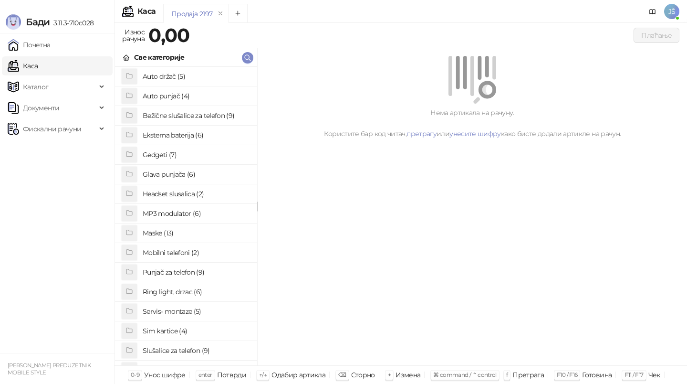 Image resolution: width=687 pixels, height=384 pixels. Describe the element at coordinates (465, 374) in the screenshot. I see `span: ⌘ command / ⌃ control` at that location.